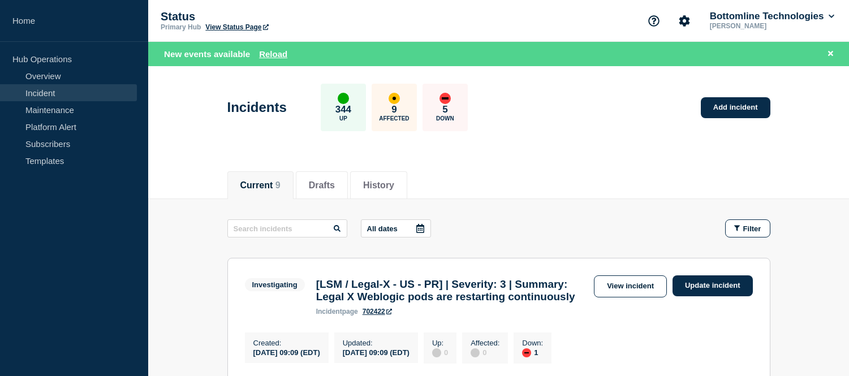 Image resolution: width=849 pixels, height=376 pixels. What do you see at coordinates (322, 185) in the screenshot?
I see `button: Drafts` at bounding box center [322, 185].